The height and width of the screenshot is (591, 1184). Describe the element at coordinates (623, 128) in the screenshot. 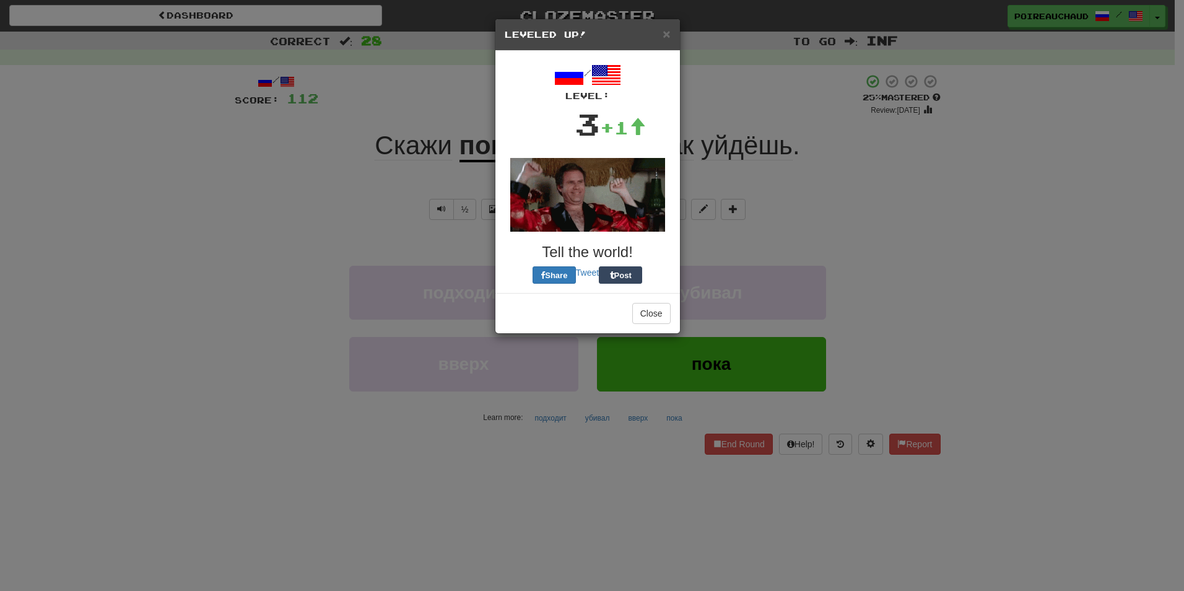

I see `div: +1` at that location.